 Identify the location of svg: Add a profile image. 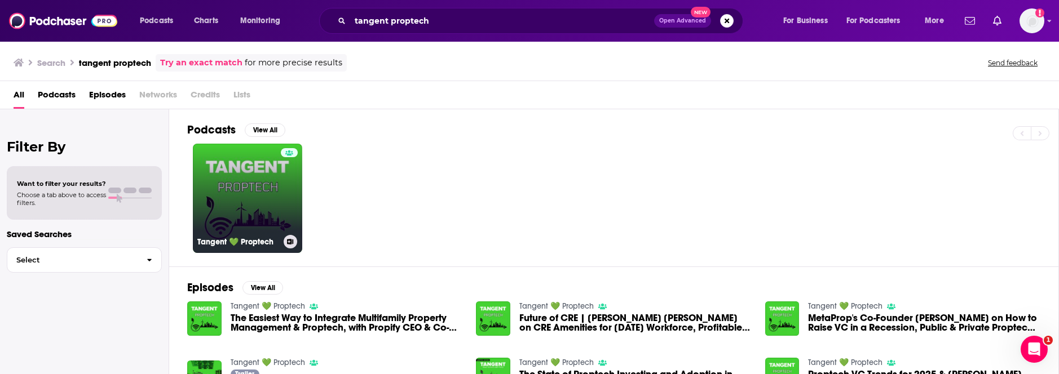
(1039, 13).